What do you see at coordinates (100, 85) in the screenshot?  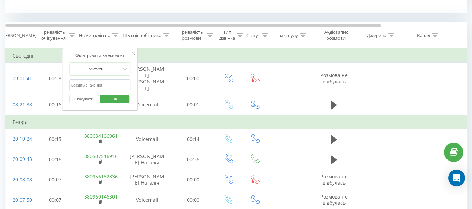 I see `input: Введіть значення` at bounding box center [100, 85].